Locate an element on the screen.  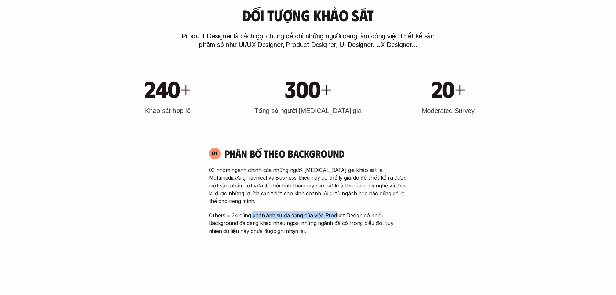
h1: 240+ is located at coordinates (168, 88).